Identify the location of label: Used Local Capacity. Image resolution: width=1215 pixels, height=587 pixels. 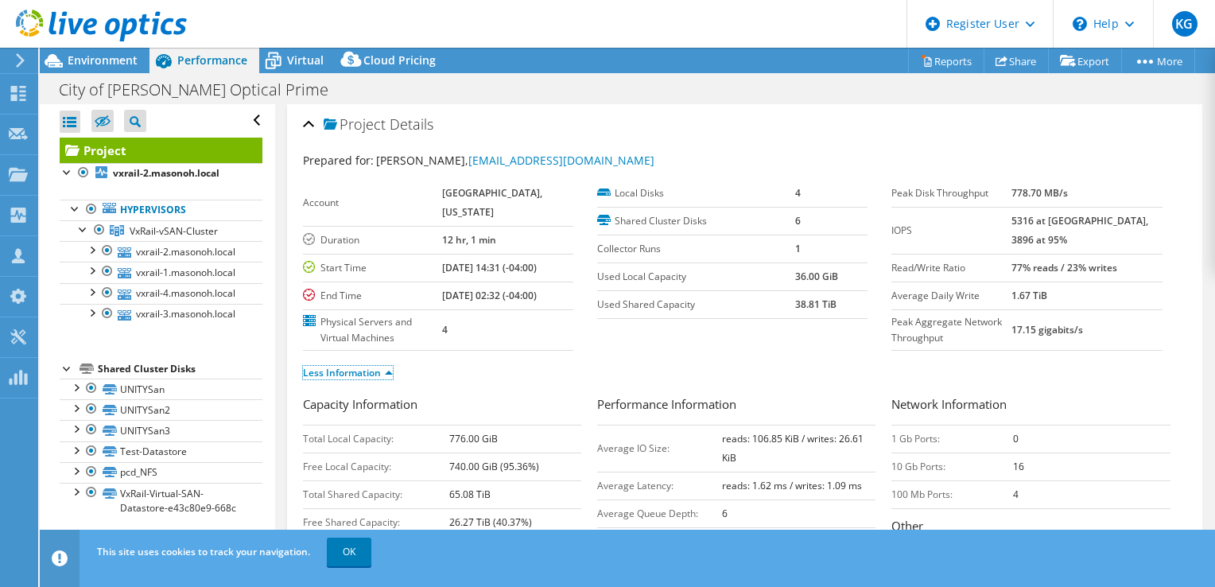
(695, 277).